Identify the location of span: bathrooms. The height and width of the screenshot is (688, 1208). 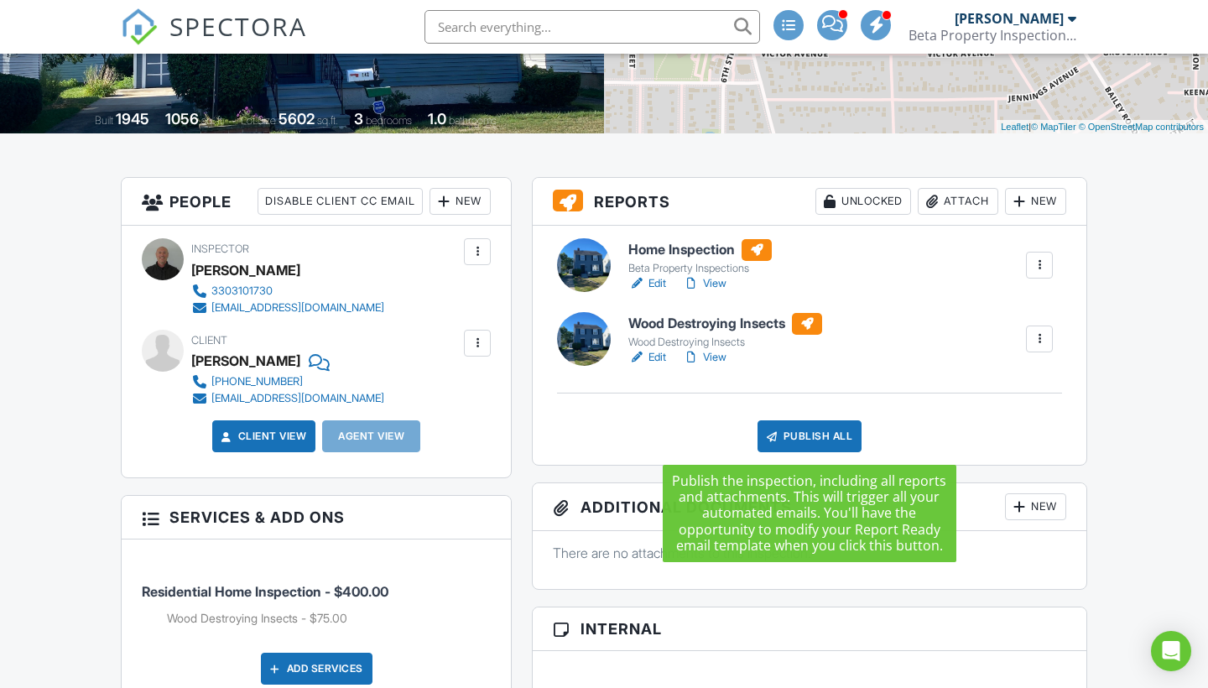
(472, 120).